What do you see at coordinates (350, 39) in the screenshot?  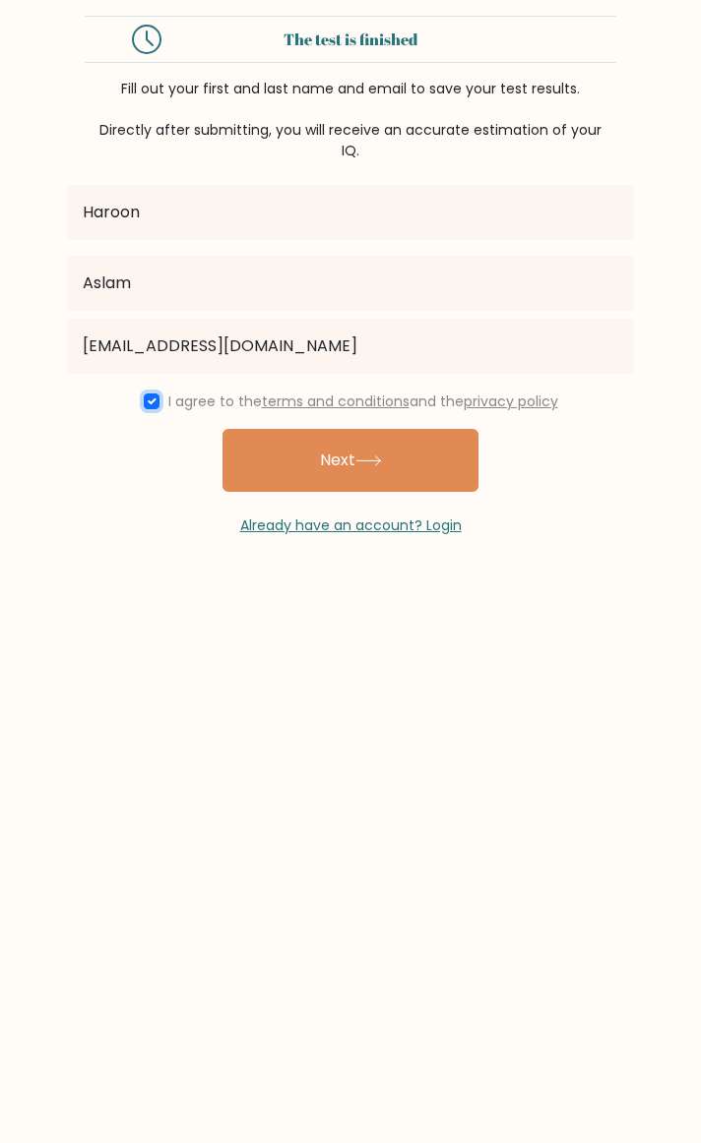 I see `div: The test is finished` at bounding box center [350, 39].